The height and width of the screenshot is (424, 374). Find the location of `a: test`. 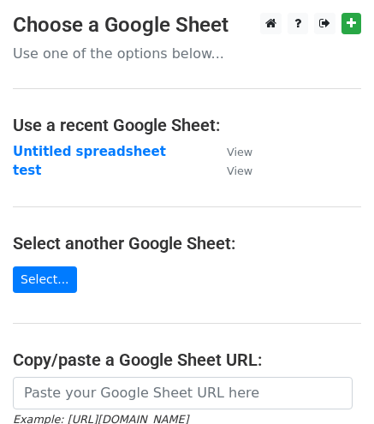

a: test is located at coordinates (27, 170).